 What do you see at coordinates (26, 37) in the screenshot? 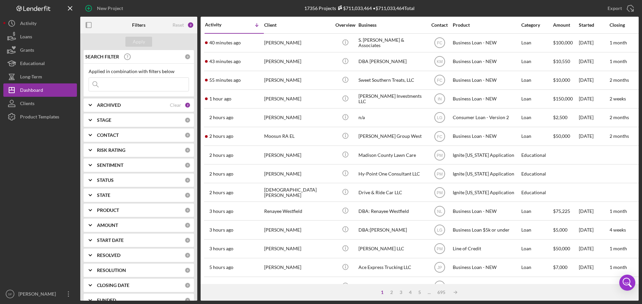
I see `div: Loans` at bounding box center [26, 37].